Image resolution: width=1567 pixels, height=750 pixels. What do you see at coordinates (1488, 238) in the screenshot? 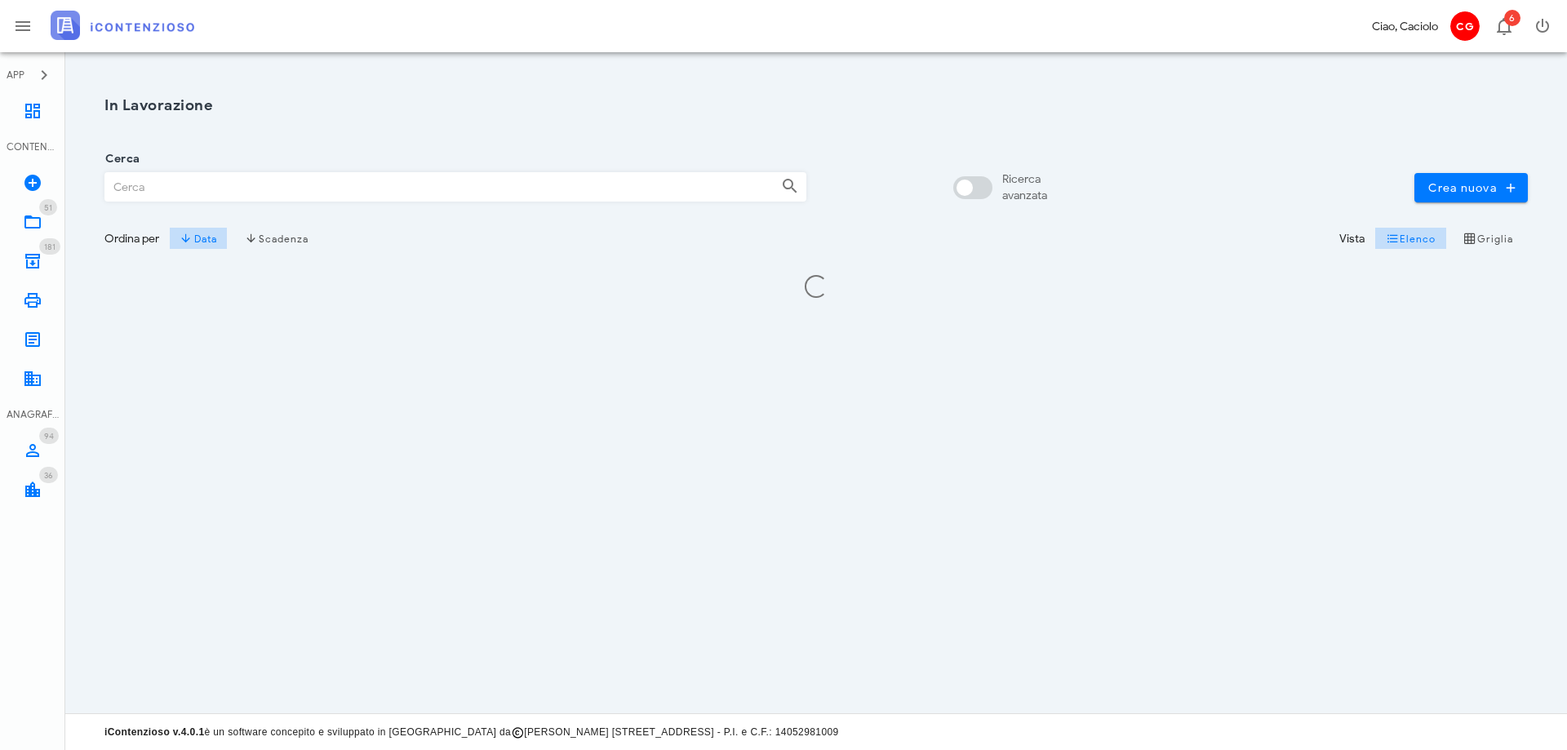
I see `button: Griglia` at bounding box center [1488, 238].